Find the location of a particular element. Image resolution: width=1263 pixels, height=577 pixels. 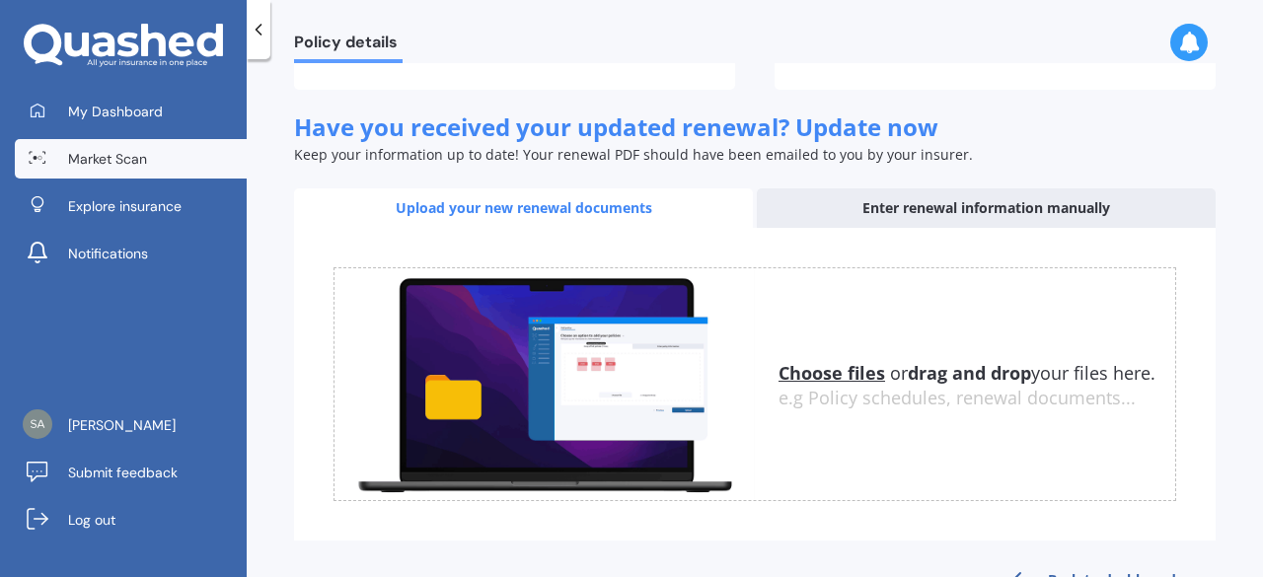

a: Market Scan is located at coordinates (130, 159).